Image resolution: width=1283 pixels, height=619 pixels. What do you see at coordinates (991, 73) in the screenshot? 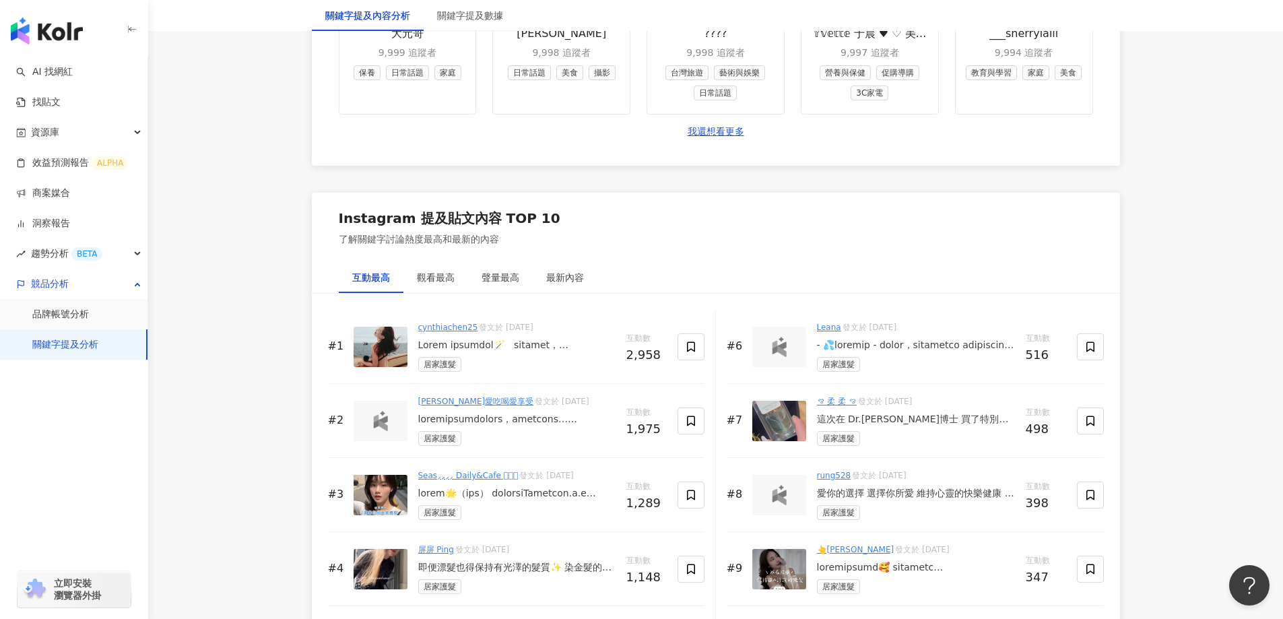
I see `span: 教育與學習` at bounding box center [991, 73].